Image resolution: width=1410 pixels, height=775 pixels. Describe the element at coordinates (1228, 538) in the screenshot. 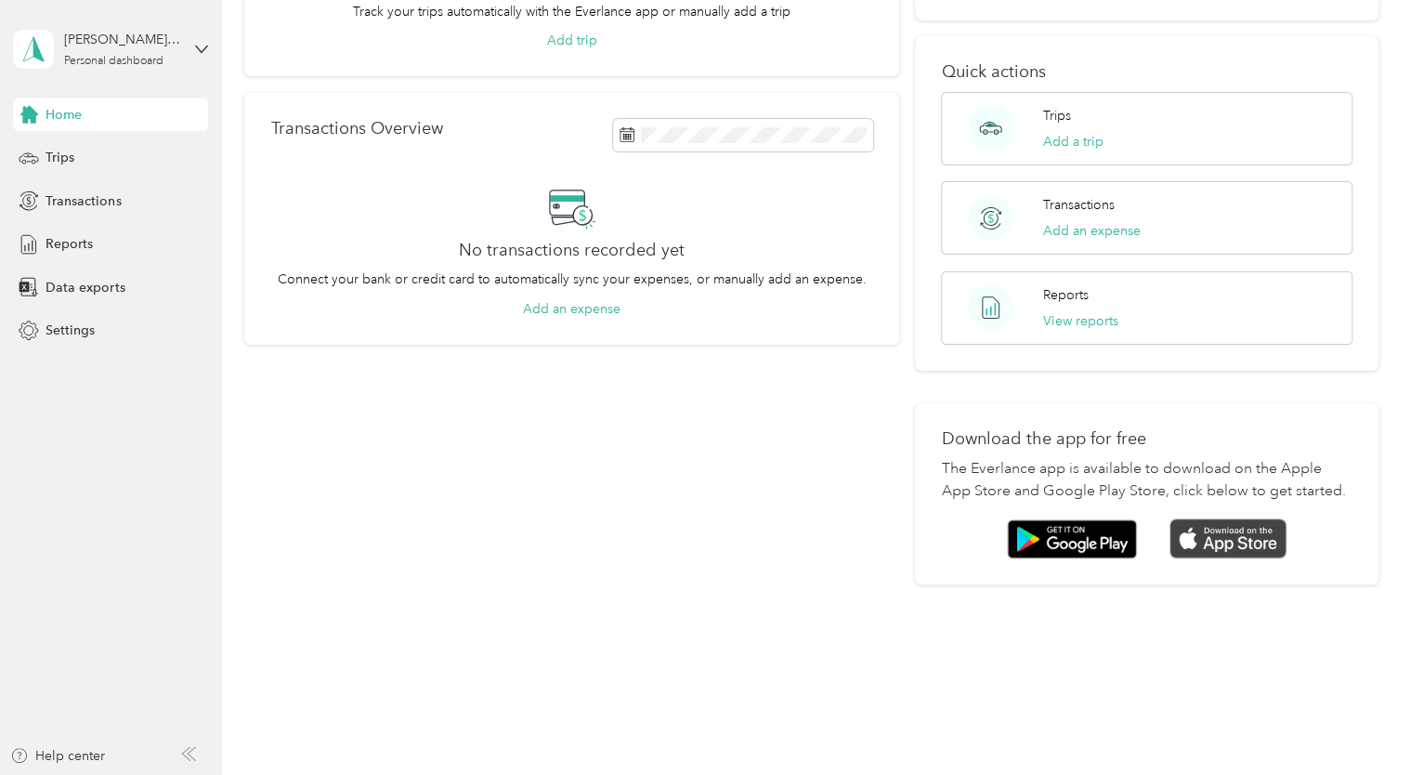

I see `img: App store` at that location.